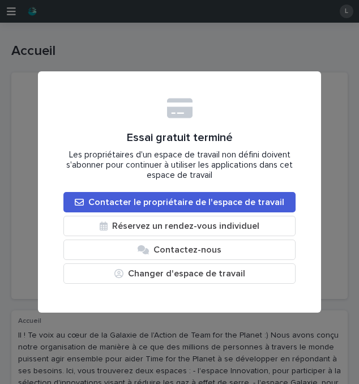  I want to click on font: Contacter le propriétaire de l'espace de travail, so click(186, 202).